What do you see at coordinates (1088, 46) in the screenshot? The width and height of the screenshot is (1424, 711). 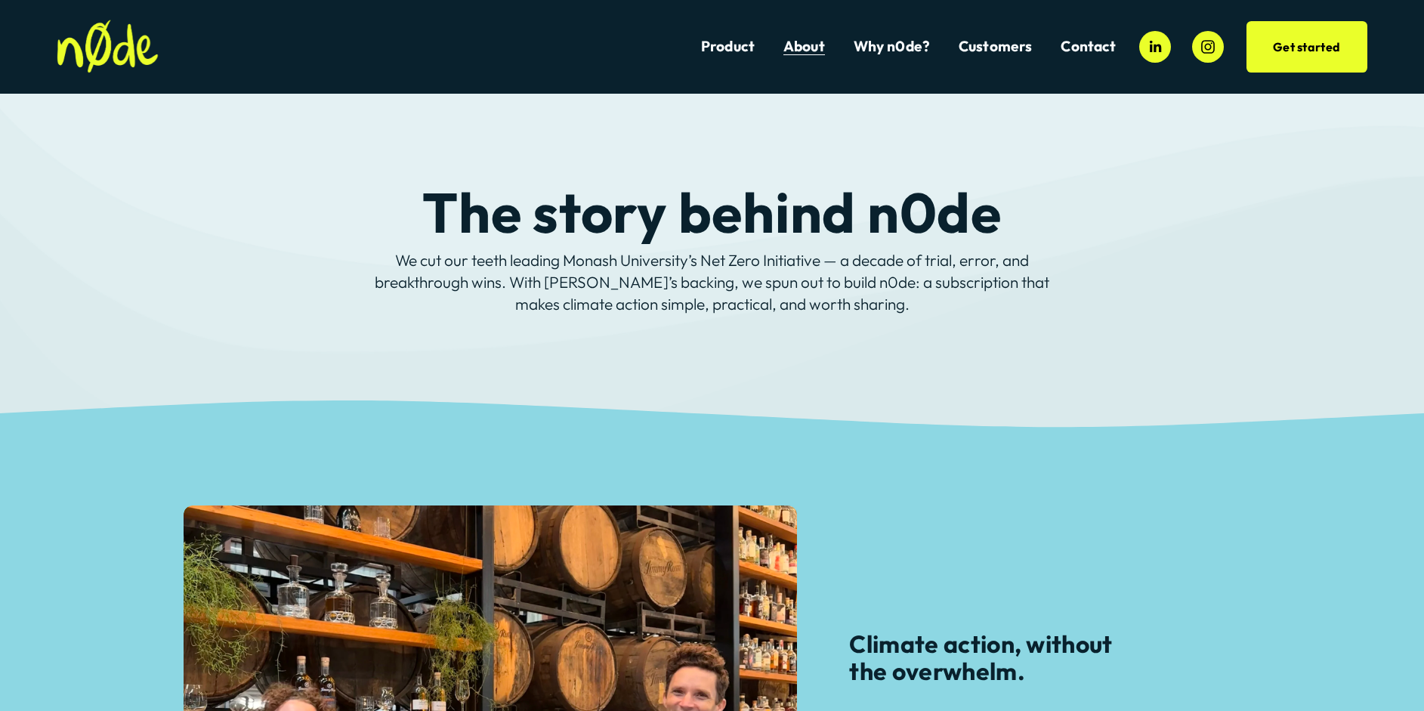 I see `a: Contact` at bounding box center [1088, 46].